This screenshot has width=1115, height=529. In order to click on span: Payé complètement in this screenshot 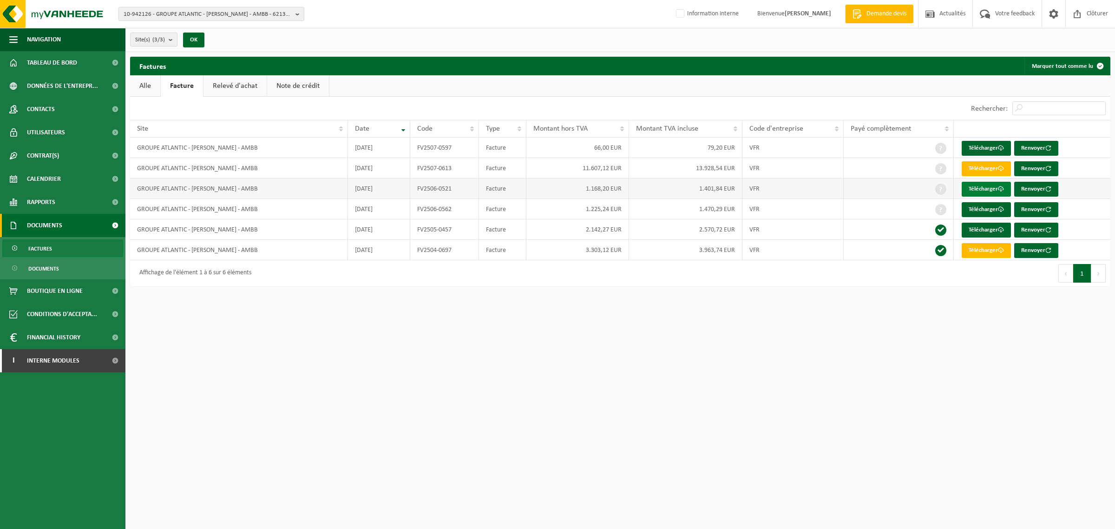, I will do `click(881, 129)`.